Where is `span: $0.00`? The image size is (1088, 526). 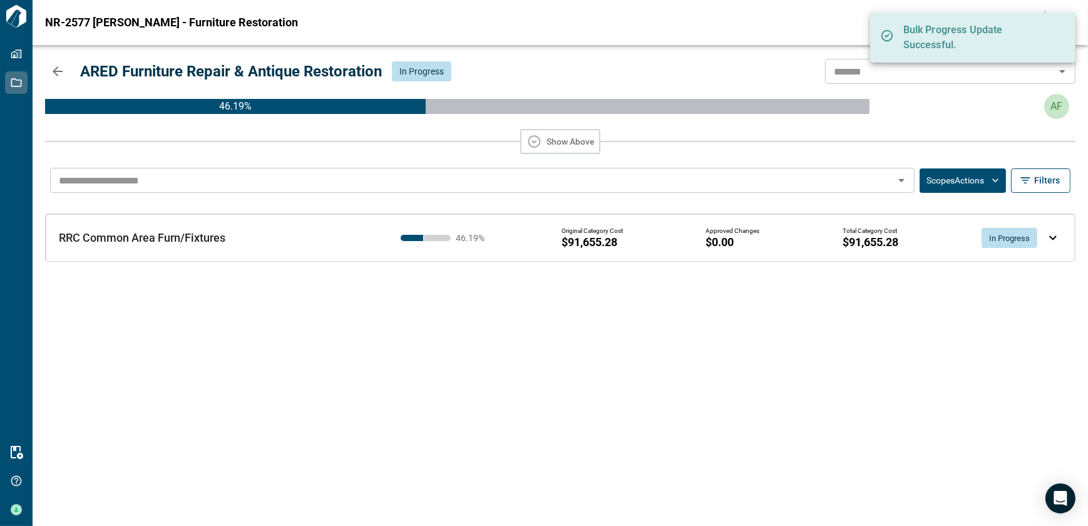 span: $0.00 is located at coordinates (719, 242).